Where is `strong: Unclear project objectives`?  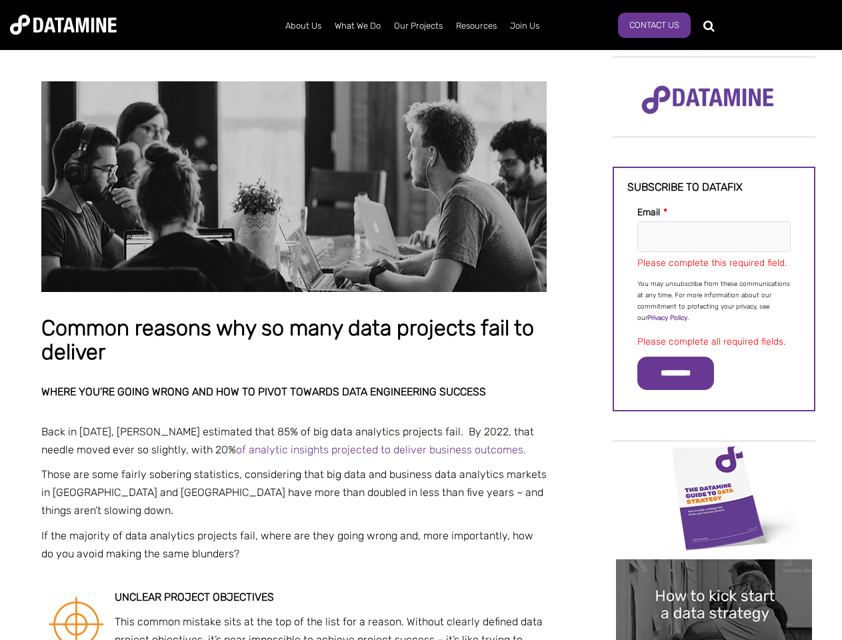
strong: Unclear project objectives is located at coordinates (194, 597).